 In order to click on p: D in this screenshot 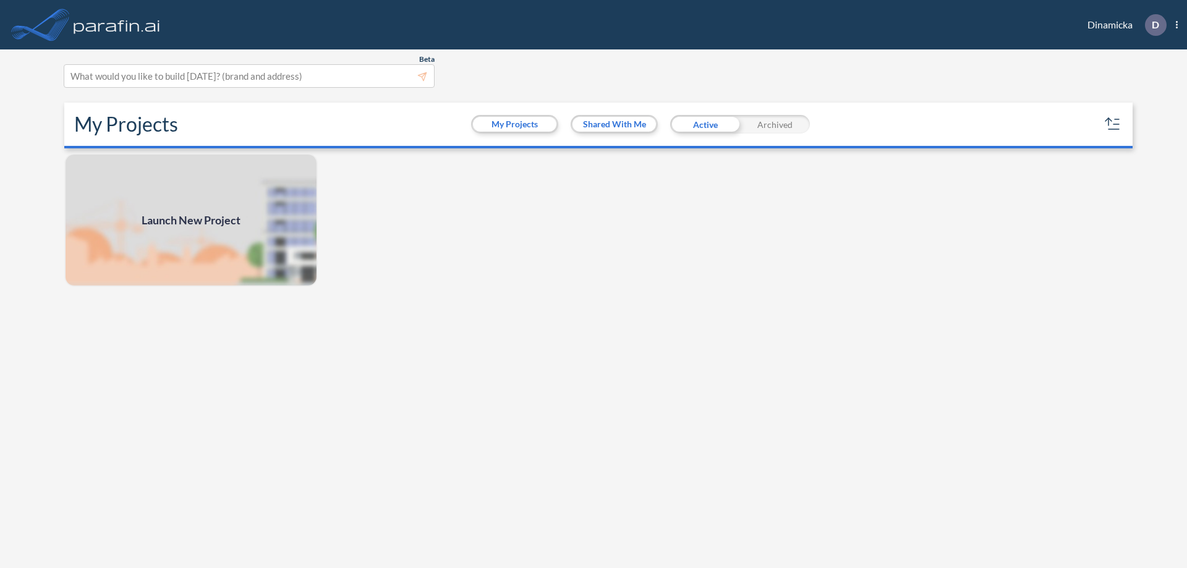, I will do `click(1156, 25)`.